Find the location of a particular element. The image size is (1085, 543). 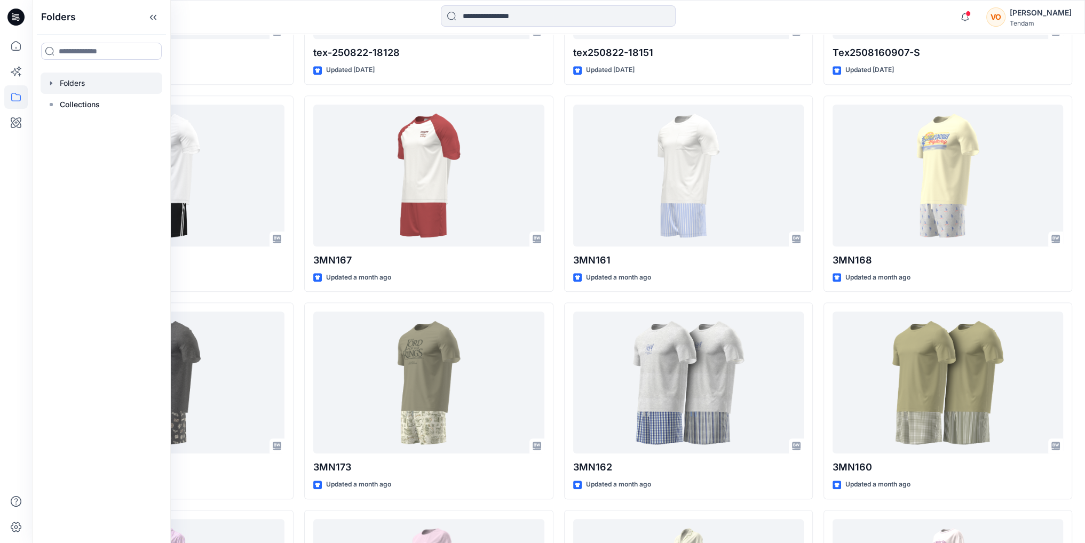

a: 3MN168 is located at coordinates (948, 176).